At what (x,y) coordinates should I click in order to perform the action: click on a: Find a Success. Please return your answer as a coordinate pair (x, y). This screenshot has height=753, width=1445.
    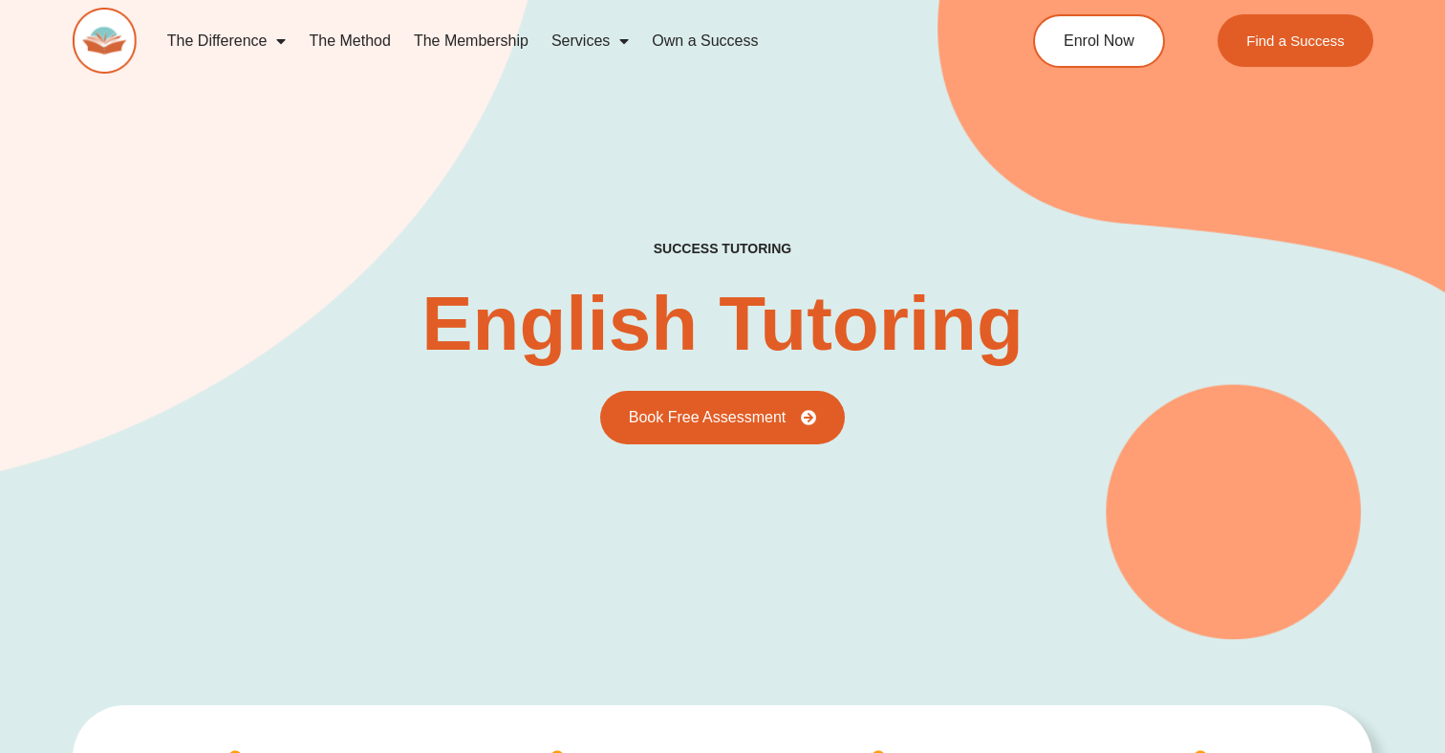
    Looking at the image, I should click on (1295, 40).